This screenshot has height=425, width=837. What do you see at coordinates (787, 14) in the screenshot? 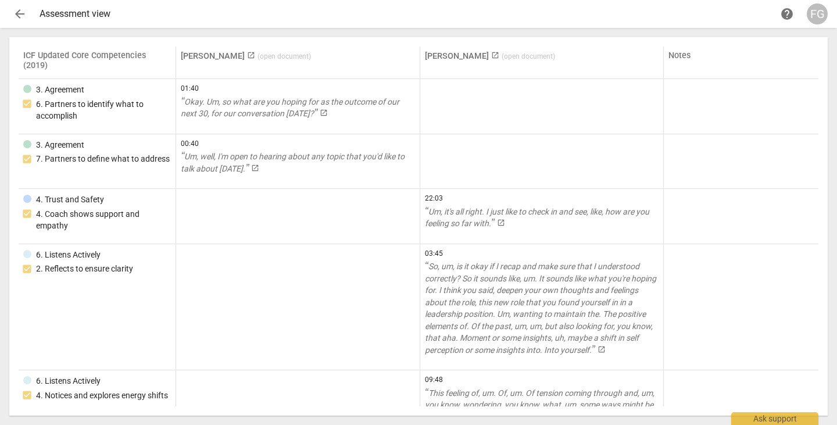
I see `a: Help` at bounding box center [787, 14].